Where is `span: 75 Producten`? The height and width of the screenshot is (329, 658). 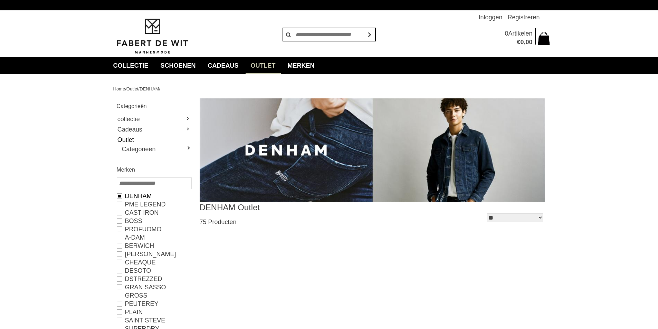
span: 75 Producten is located at coordinates (218, 222).